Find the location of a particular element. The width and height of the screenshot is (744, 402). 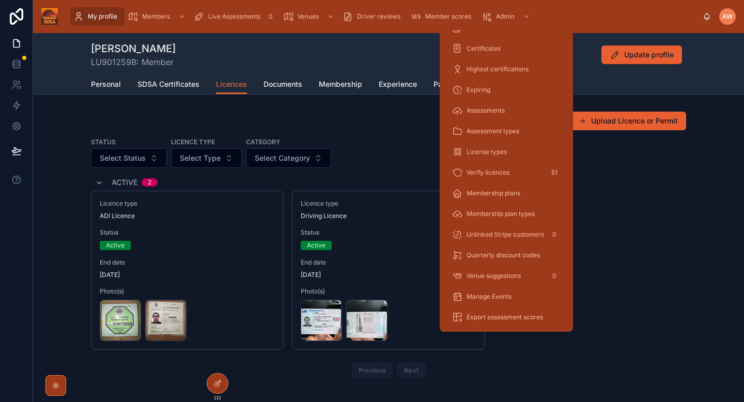

span: Unlinked Stripe customers is located at coordinates (506, 235).